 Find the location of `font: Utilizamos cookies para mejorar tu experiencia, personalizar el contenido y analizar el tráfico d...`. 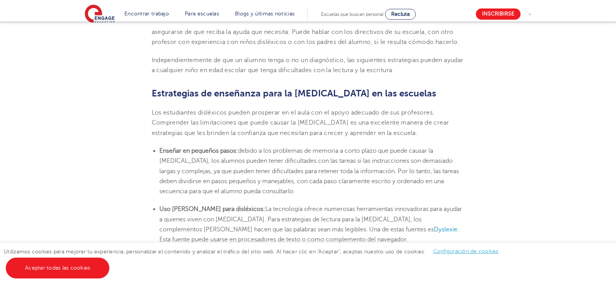

font: Utilizamos cookies para mejorar tu experiencia, personalizar el contenido y analizar el tráfico d... is located at coordinates (215, 251).